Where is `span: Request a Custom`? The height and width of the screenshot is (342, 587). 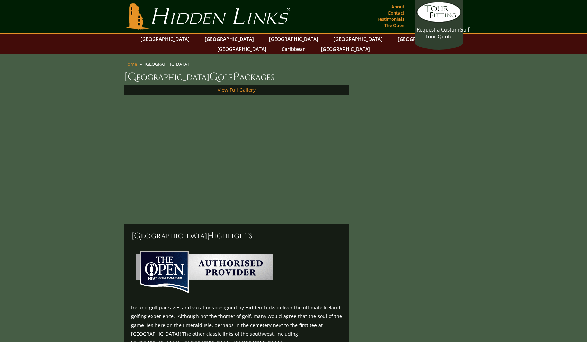
span: Request a Custom is located at coordinates (438, 29).